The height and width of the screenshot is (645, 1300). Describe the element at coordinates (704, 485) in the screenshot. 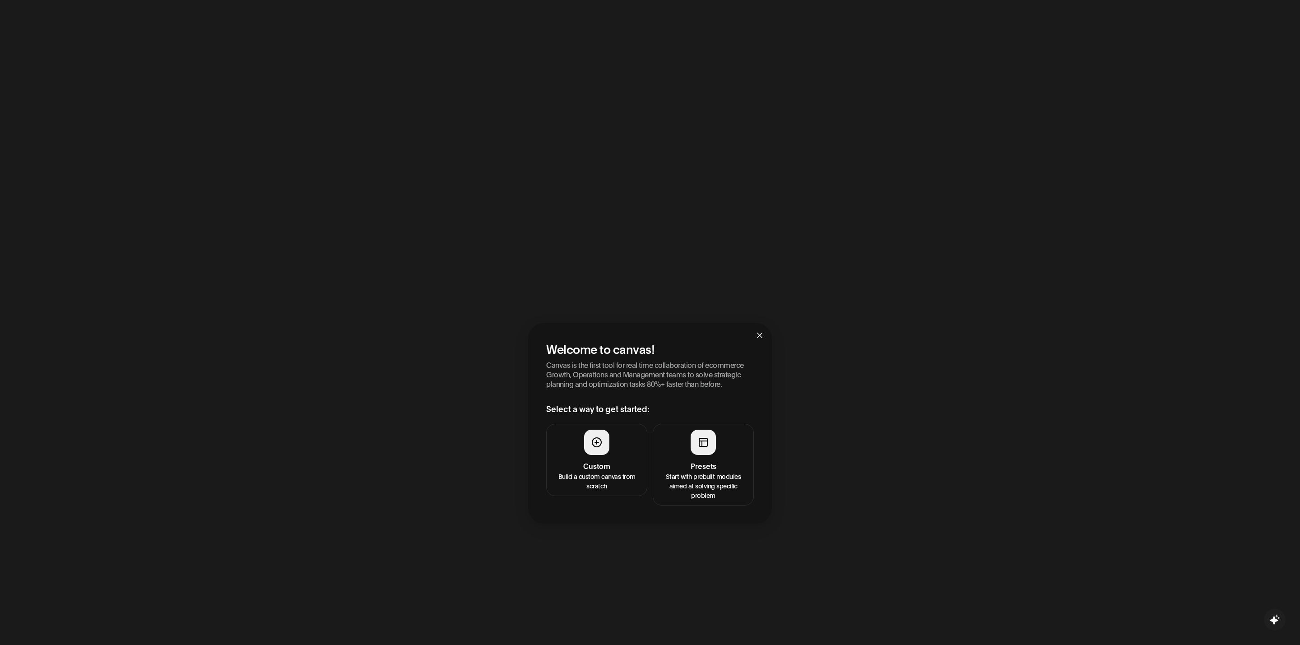

I see `p: Start with prebuilt modules aimed at solving specific problem` at that location.